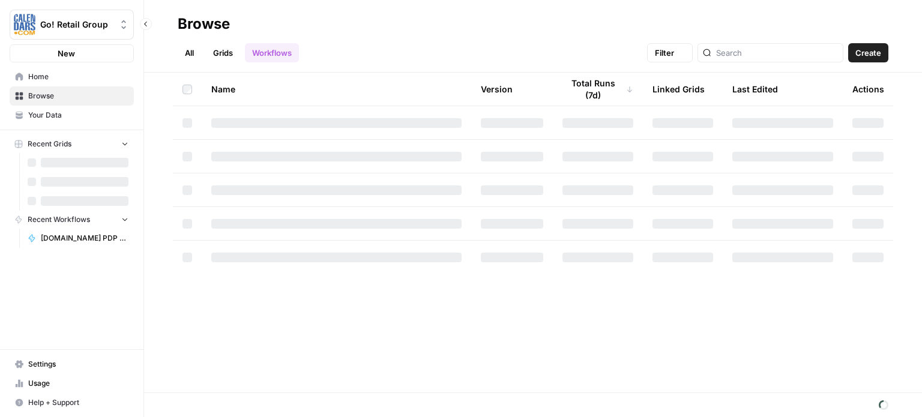  Describe the element at coordinates (755, 89) in the screenshot. I see `div: Last Edited` at that location.